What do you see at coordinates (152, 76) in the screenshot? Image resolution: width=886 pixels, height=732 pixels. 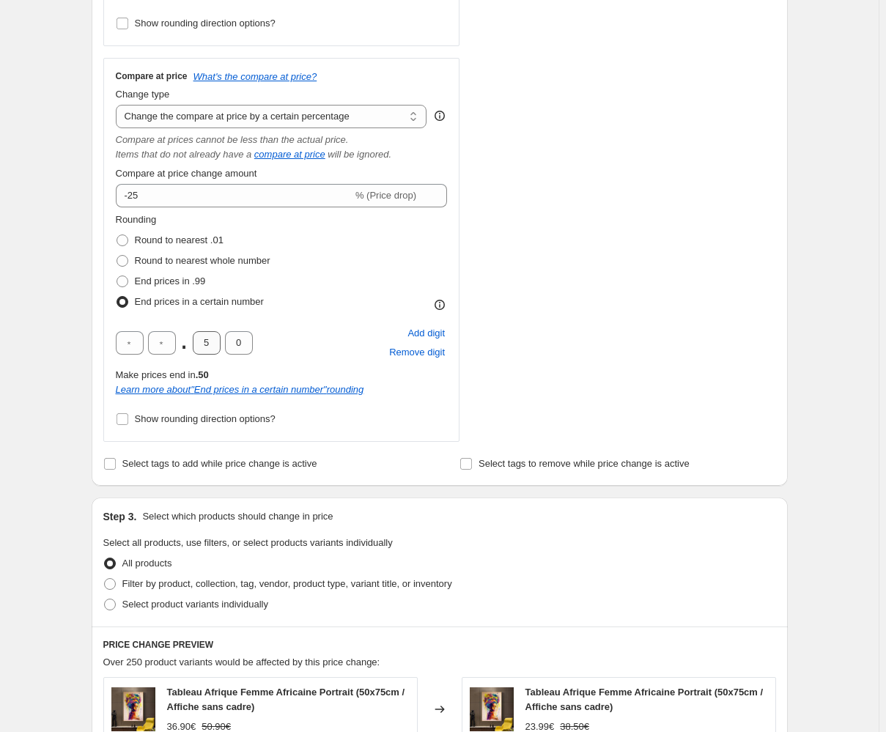 I see `h3: Compare at price` at bounding box center [152, 76].